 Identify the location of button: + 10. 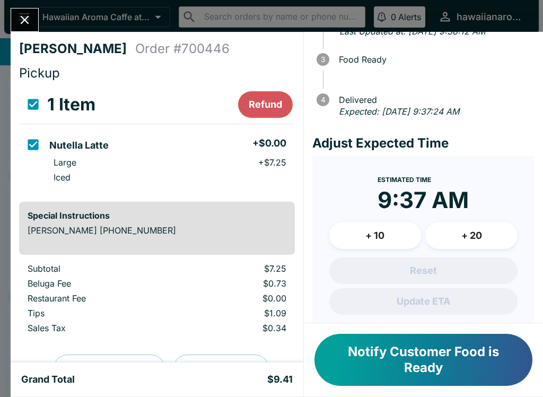
(376, 236).